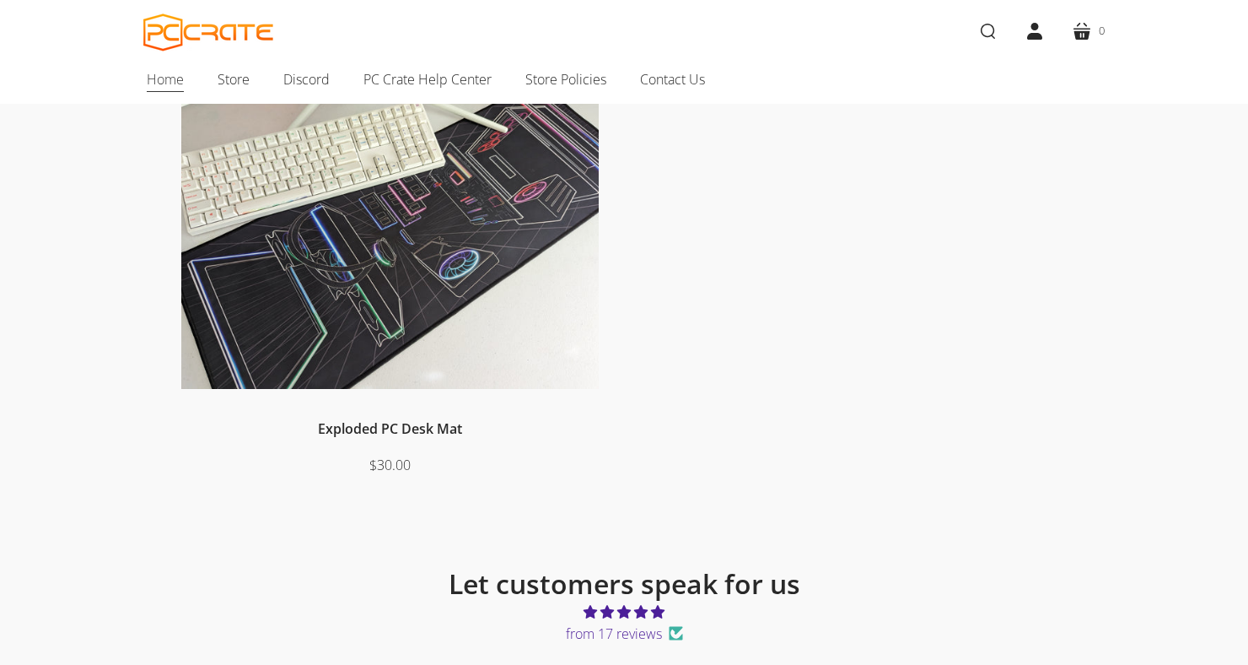 This screenshot has height=665, width=1248. What do you see at coordinates (165, 79) in the screenshot?
I see `span: Home` at bounding box center [165, 79].